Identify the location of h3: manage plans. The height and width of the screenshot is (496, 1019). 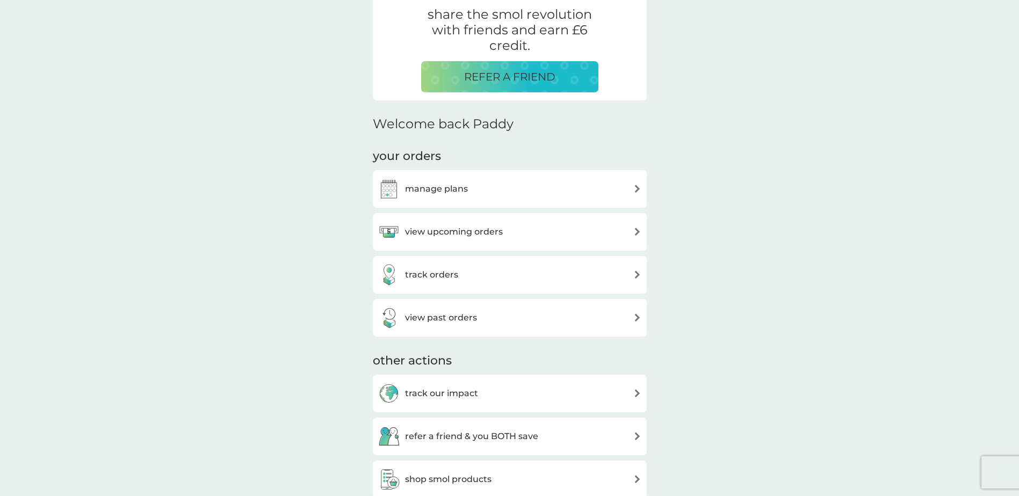
(436, 189).